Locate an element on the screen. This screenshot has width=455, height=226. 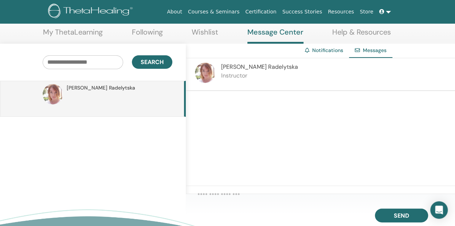
a: Notifications is located at coordinates (328, 50).